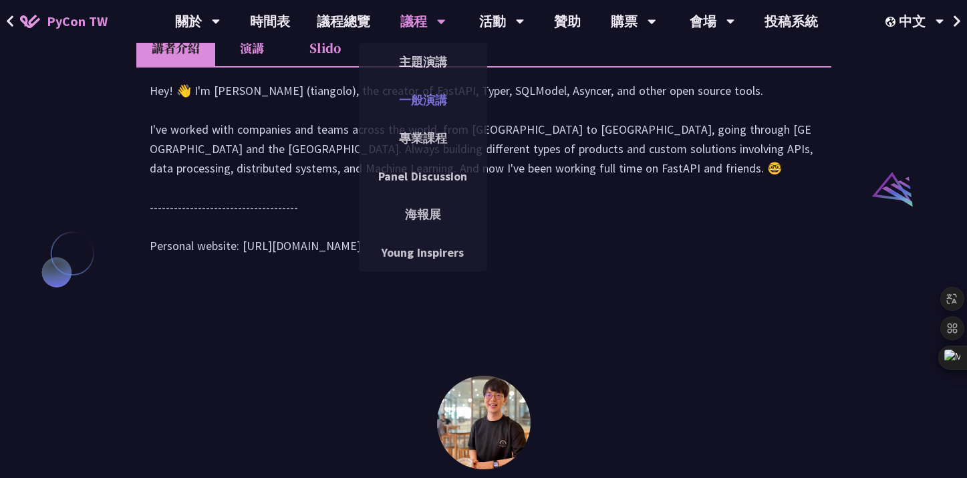 The image size is (967, 478). Describe the element at coordinates (423, 252) in the screenshot. I see `a: Young Inspirers` at that location.